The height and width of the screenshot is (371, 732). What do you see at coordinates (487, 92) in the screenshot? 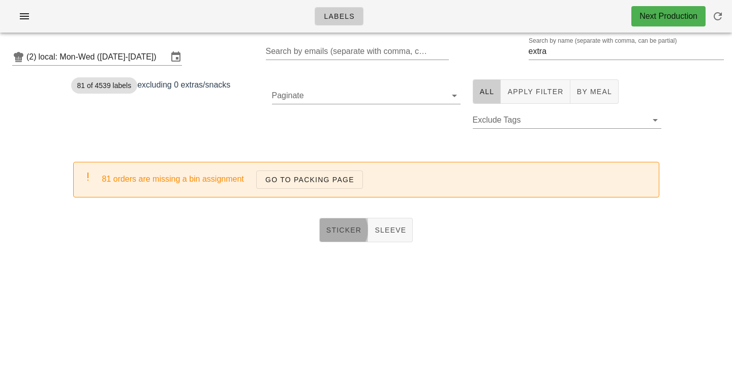
I see `button: All` at bounding box center [487, 92].